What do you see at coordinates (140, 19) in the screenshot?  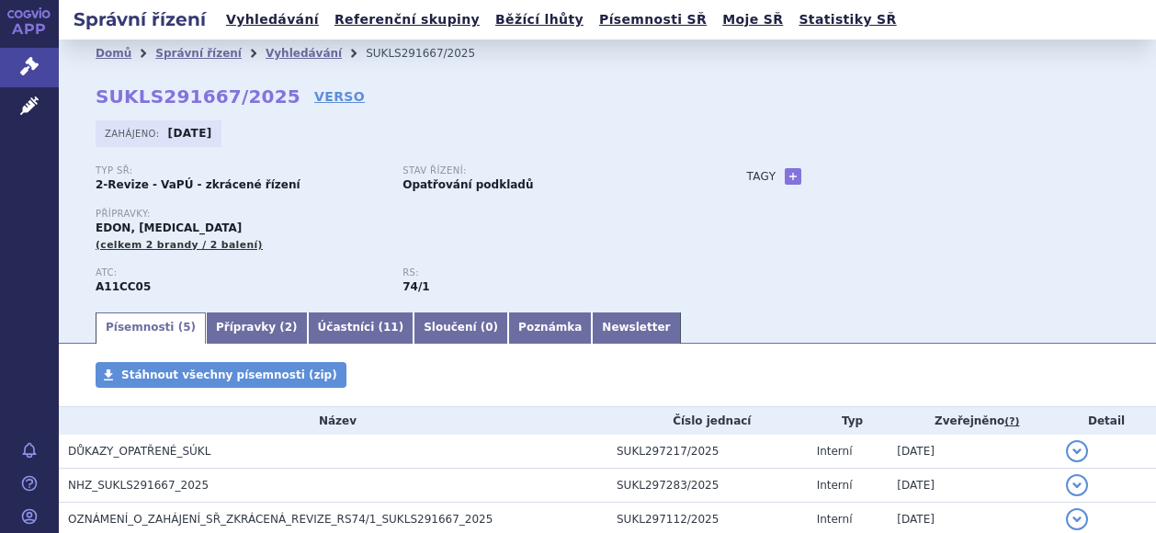 I see `h2: Správní řízení` at bounding box center [140, 19].